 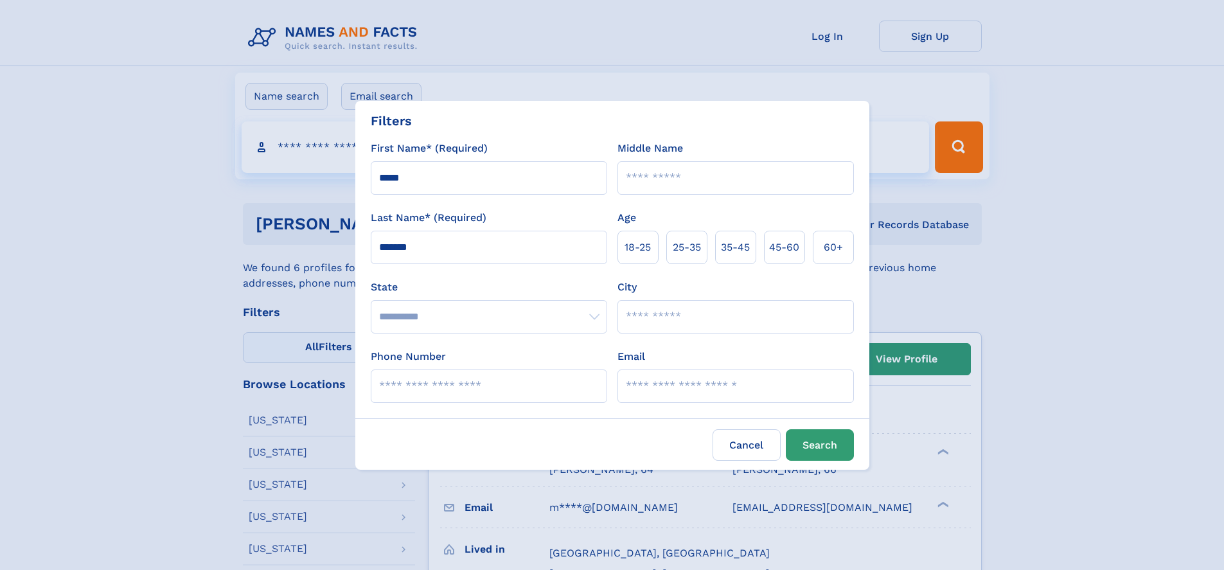 What do you see at coordinates (631, 357) in the screenshot?
I see `label: Email` at bounding box center [631, 357].